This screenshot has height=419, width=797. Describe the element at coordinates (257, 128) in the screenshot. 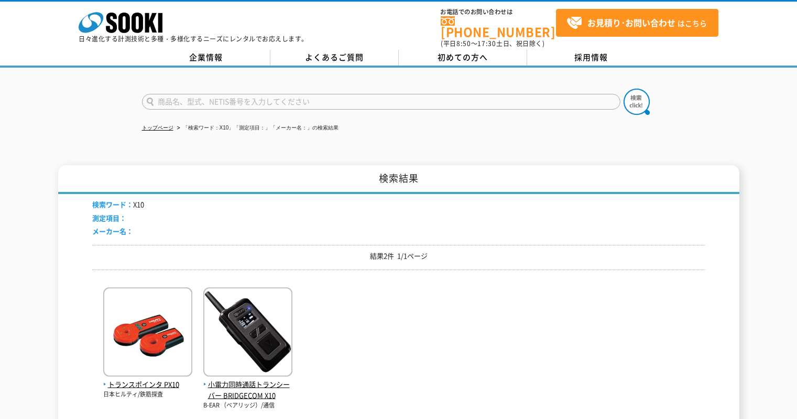

I see `li: 「検索ワード：X10」「測定項目：」「メーカー名：」の検索結果` at that location.